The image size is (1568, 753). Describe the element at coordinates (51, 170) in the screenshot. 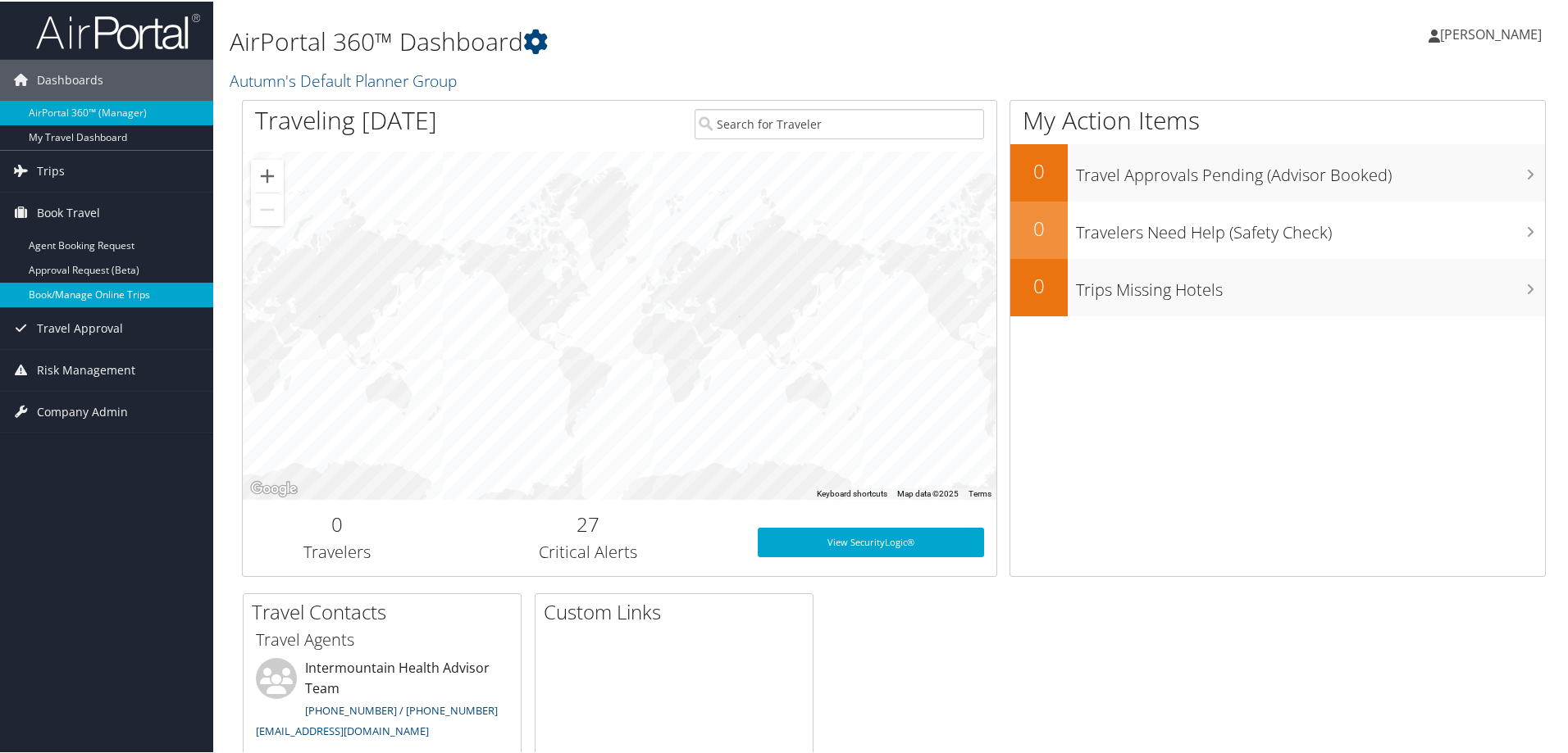

I see `span: Trips` at that location.